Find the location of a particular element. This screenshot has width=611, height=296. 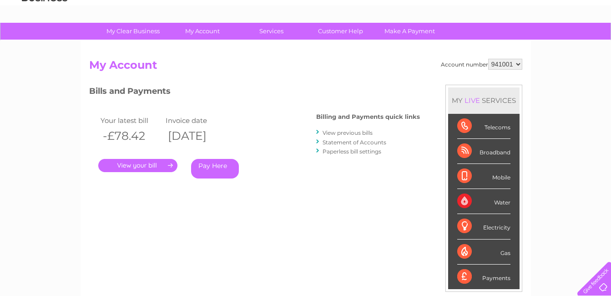

a: Energy is located at coordinates (484, 42).